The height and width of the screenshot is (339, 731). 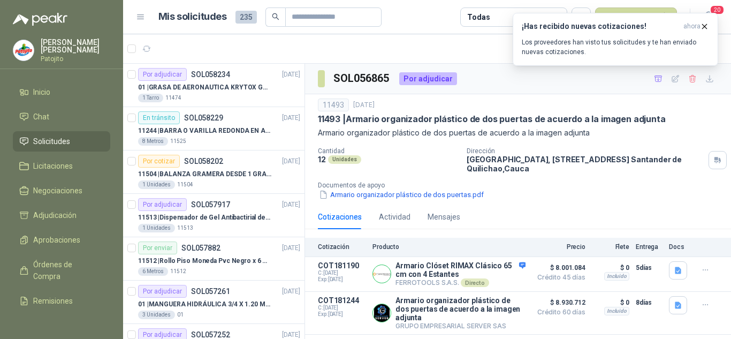 I want to click on p: FERROTOOLS S.A.S., so click(x=460, y=283).